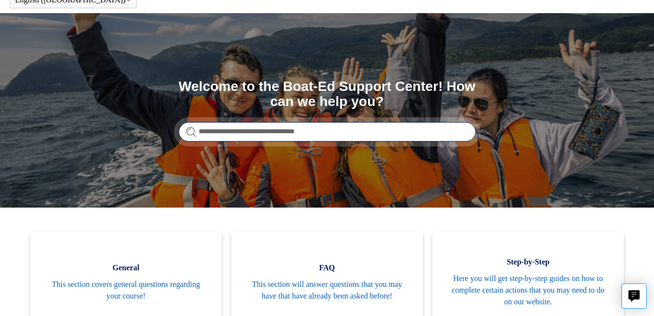 Image resolution: width=654 pixels, height=316 pixels. What do you see at coordinates (528, 262) in the screenshot?
I see `span: Step-by-Step` at bounding box center [528, 262].